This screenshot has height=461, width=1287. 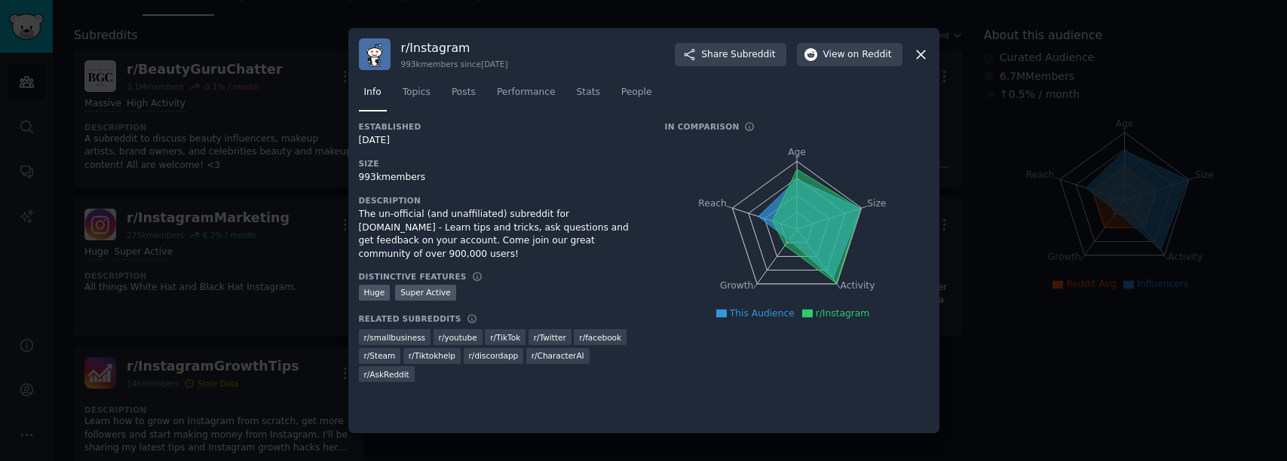 What do you see at coordinates (558, 356) in the screenshot?
I see `span: r/ CharacterAI` at bounding box center [558, 356].